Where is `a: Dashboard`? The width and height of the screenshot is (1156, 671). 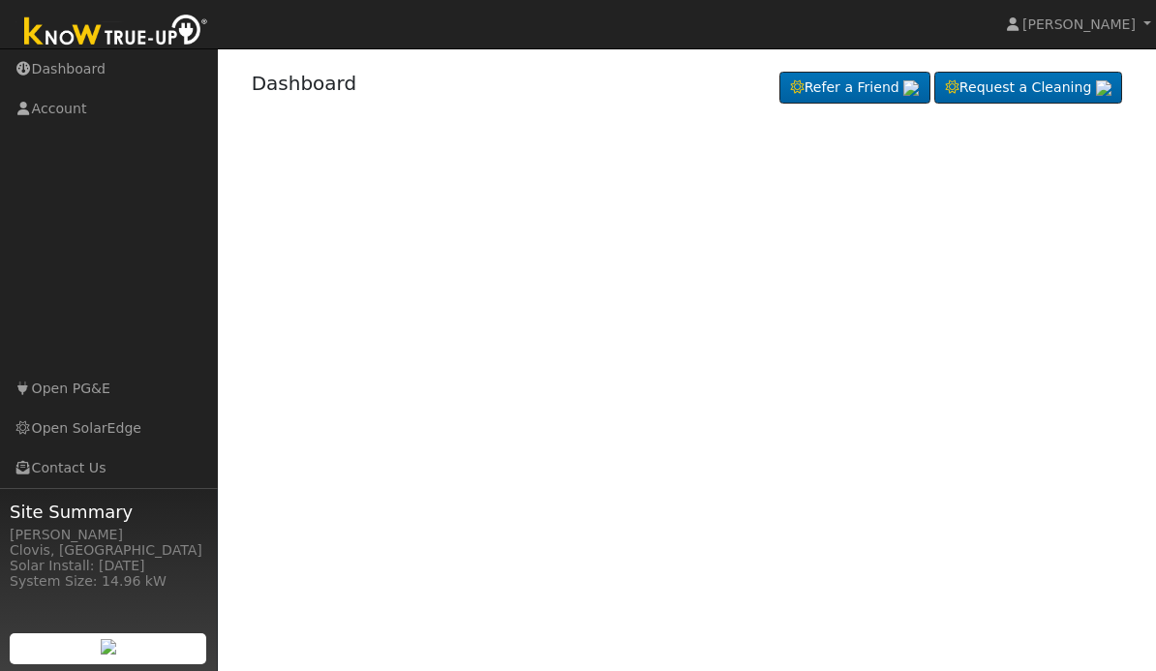
a: Dashboard is located at coordinates (304, 83).